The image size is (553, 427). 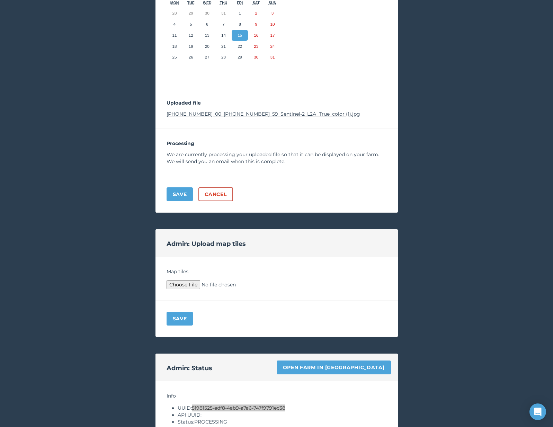 What do you see at coordinates (207, 46) in the screenshot?
I see `abbr: 20 August 2025` at bounding box center [207, 46].